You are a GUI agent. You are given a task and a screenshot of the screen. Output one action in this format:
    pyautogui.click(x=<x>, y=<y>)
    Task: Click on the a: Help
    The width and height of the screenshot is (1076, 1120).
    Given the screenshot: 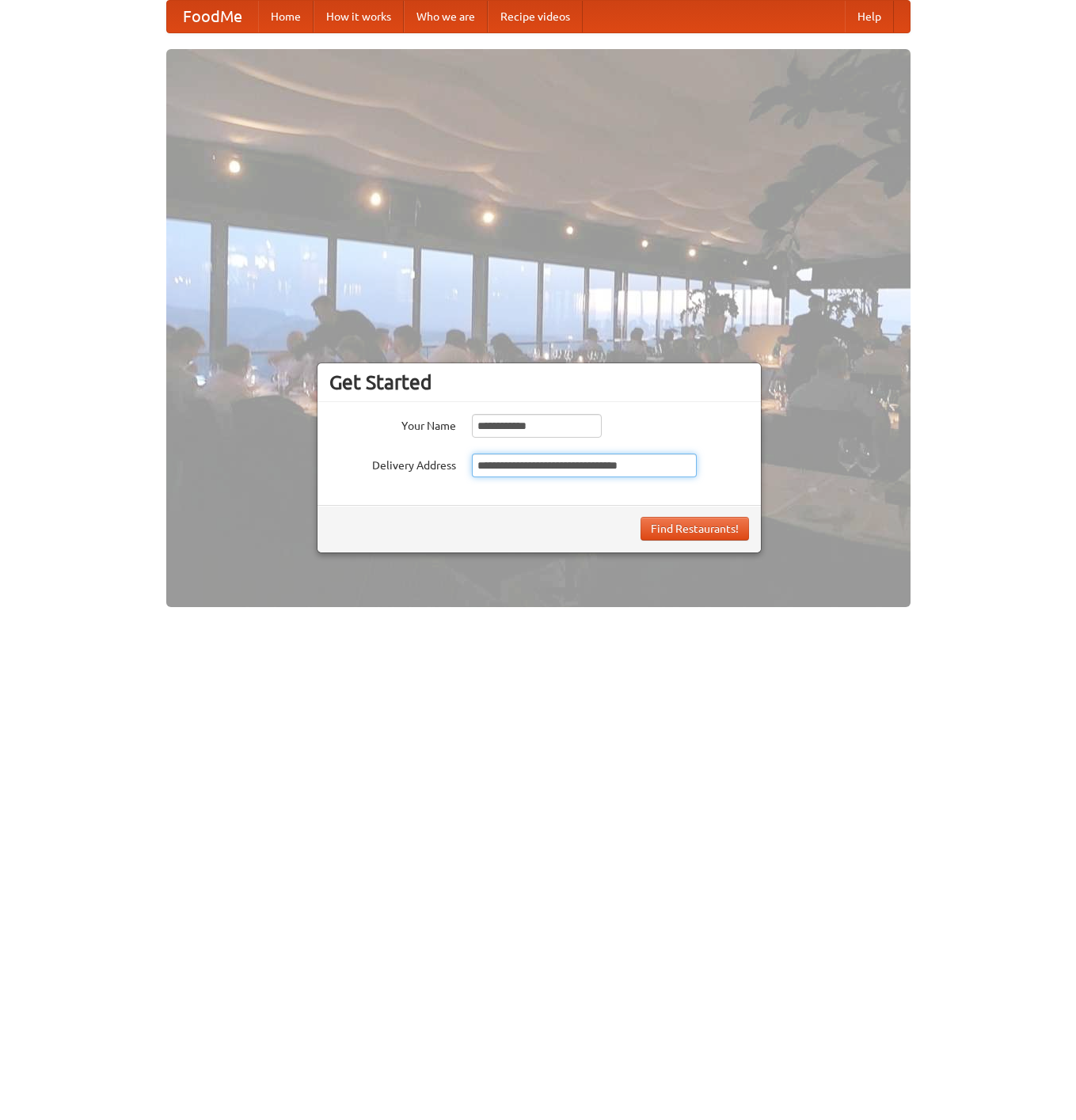 What is the action you would take?
    pyautogui.click(x=869, y=16)
    